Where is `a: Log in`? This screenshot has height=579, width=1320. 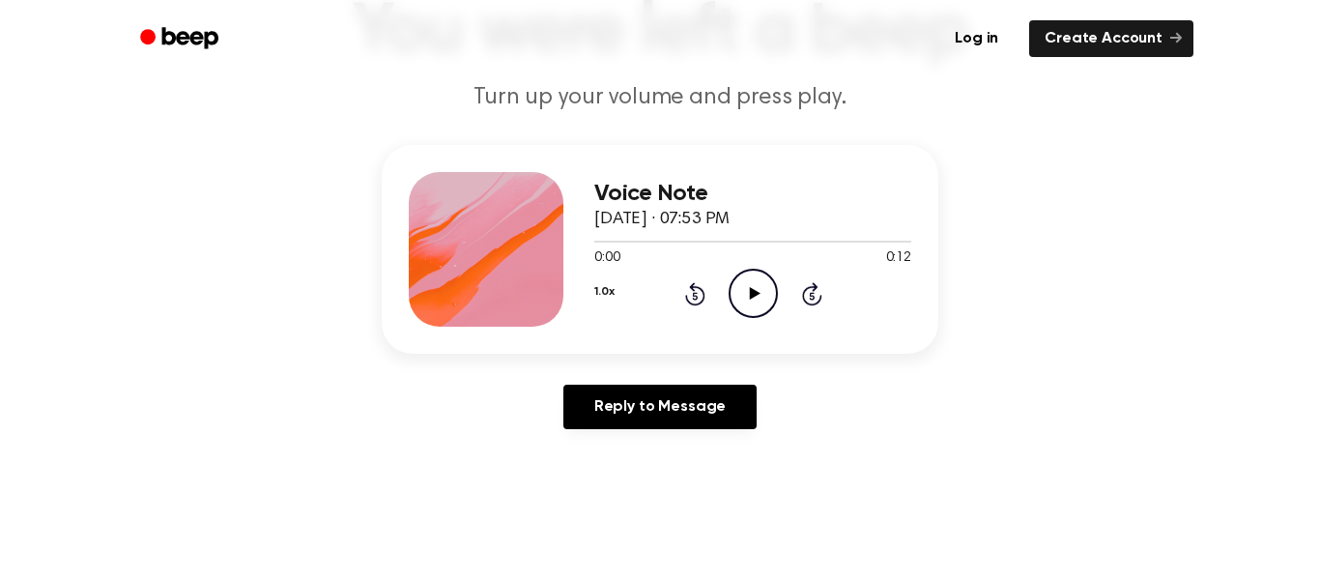
a: Log in is located at coordinates (976, 39).